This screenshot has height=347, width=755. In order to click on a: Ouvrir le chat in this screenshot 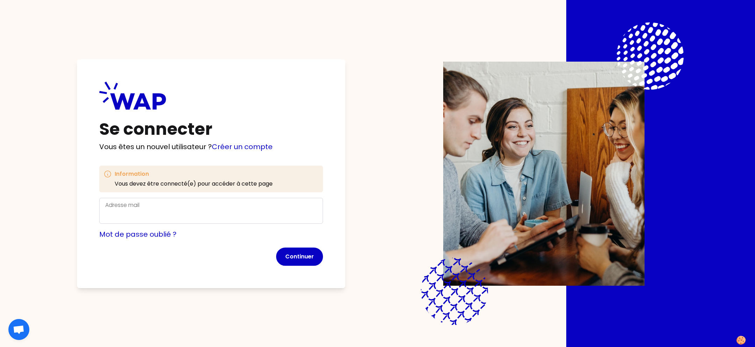, I will do `click(19, 329)`.